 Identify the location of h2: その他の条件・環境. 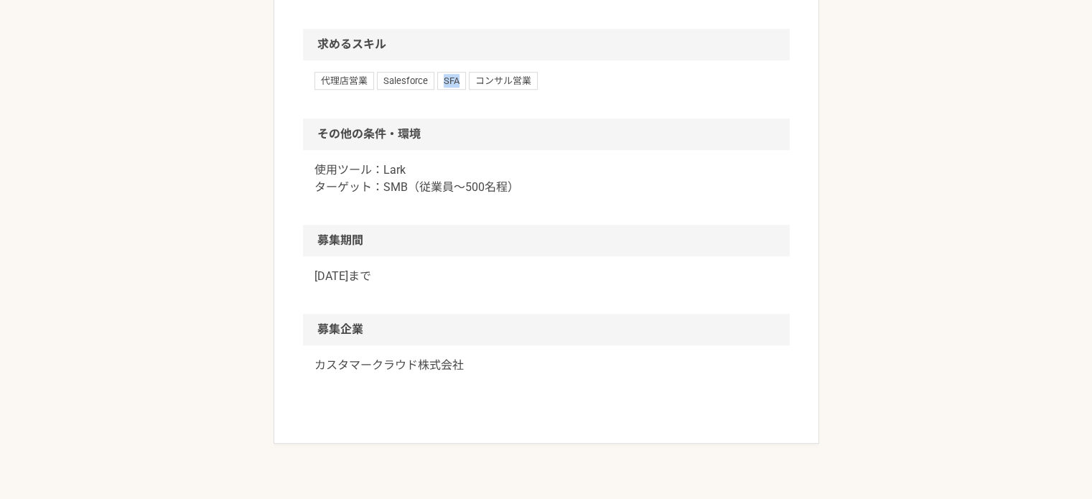
(546, 134).